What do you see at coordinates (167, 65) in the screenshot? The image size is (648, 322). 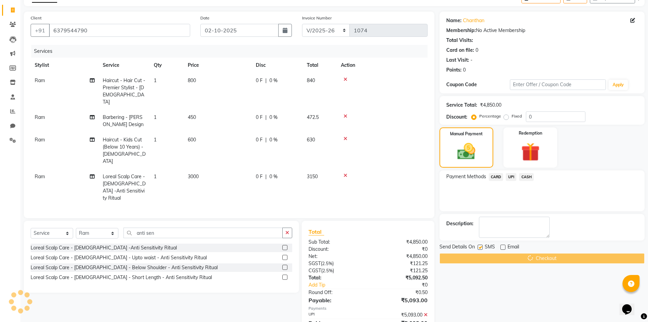 I see `th: Qty` at bounding box center [167, 65].